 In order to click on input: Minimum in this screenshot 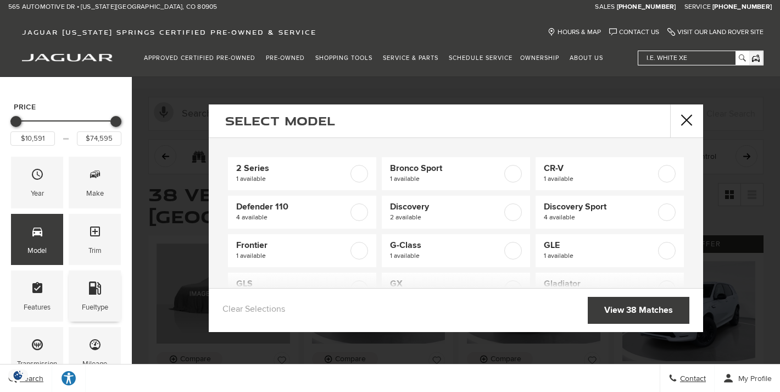, I will do `click(32, 139)`.